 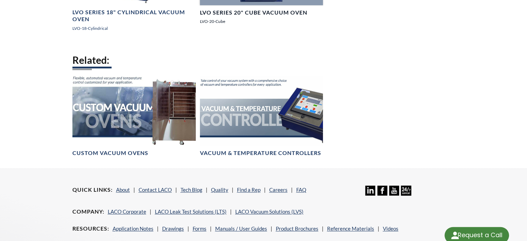 What do you see at coordinates (263, 60) in the screenshot?
I see `h2: Related:` at bounding box center [263, 60].